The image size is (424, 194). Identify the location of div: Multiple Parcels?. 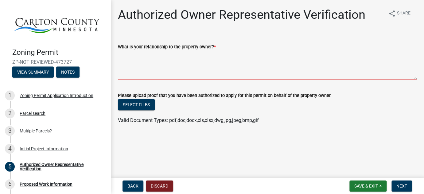
(36, 131).